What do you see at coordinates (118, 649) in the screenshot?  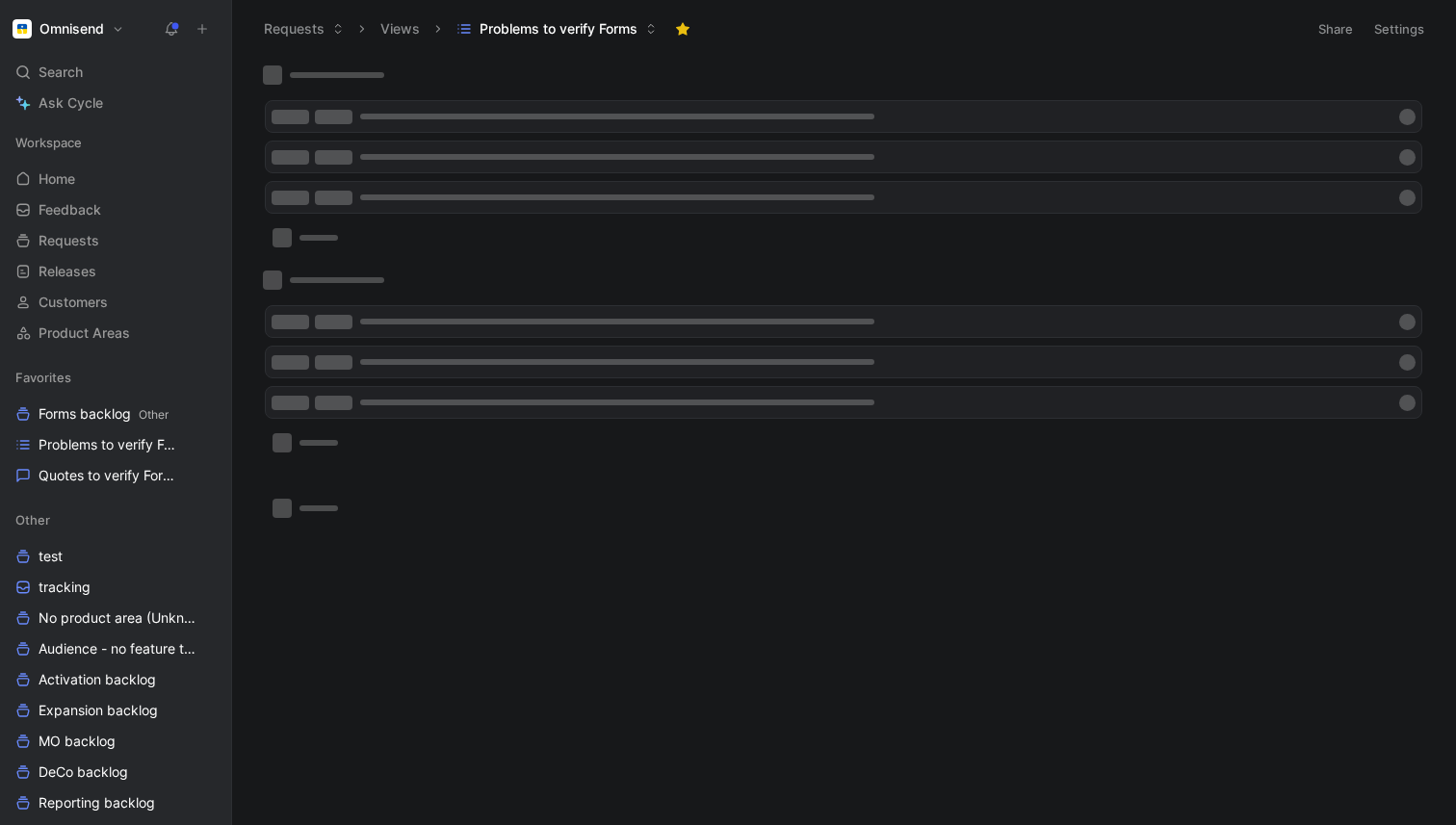 I see `span: Audience - no feature tag` at bounding box center [118, 649].